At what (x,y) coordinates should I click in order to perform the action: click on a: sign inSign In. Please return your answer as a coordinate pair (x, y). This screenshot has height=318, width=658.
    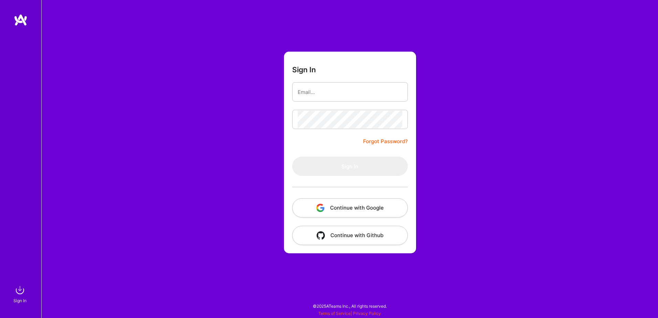
    Looking at the image, I should click on (21, 294).